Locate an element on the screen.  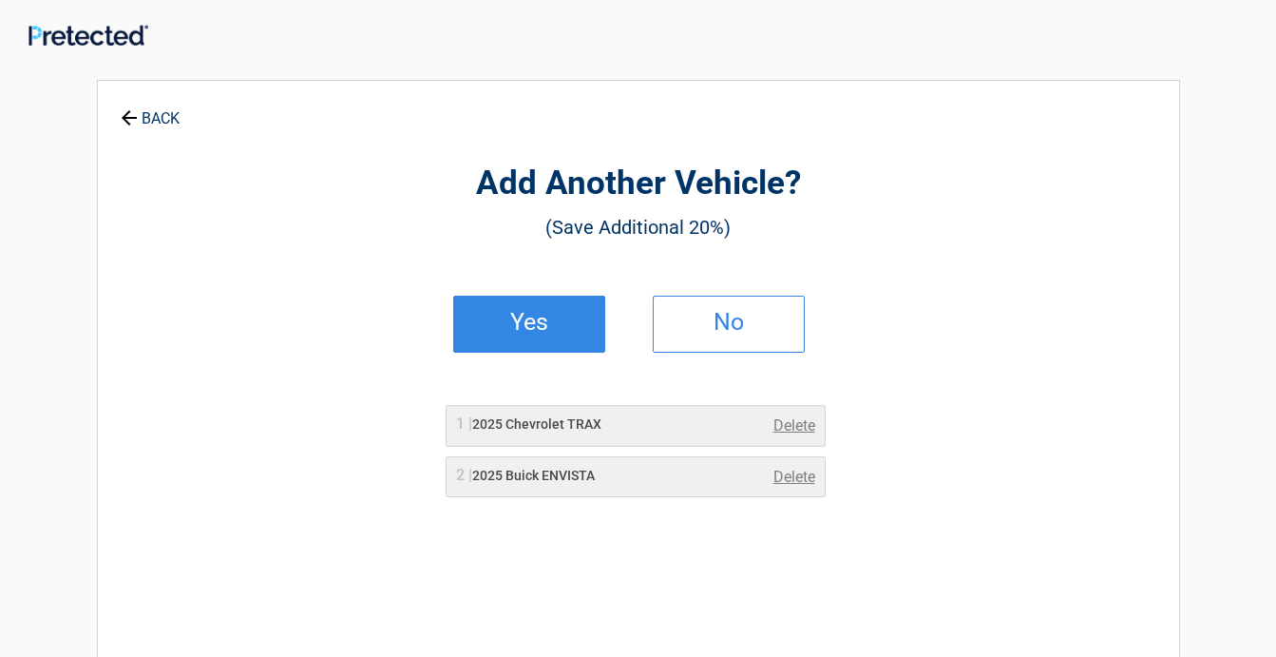
h2: Add Another Vehicle? is located at coordinates (639, 183).